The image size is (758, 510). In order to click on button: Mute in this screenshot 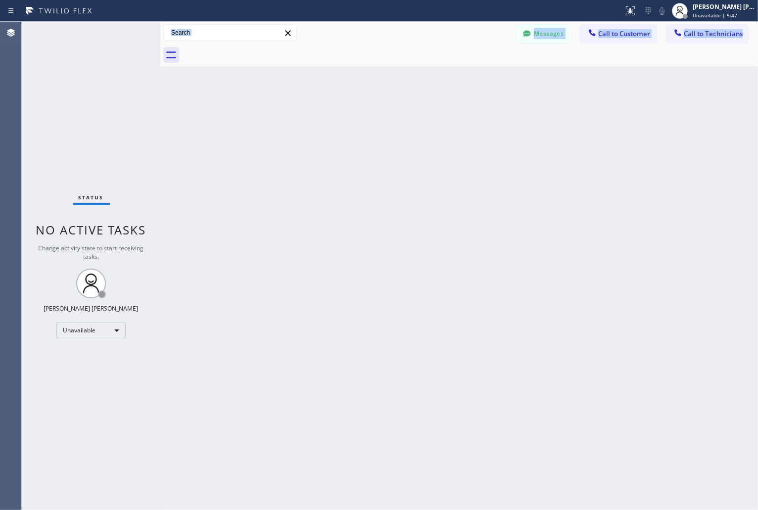, I will do `click(662, 11)`.